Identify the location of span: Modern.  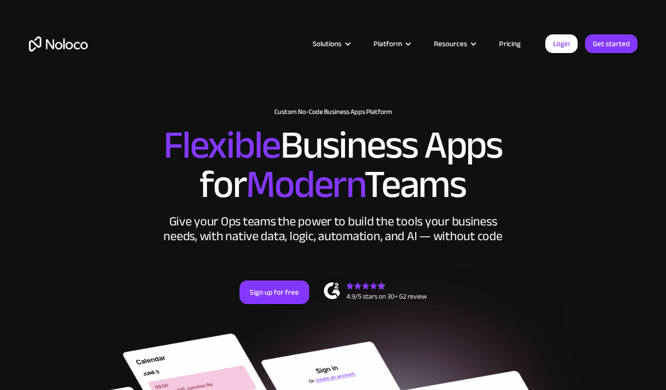
(305, 184).